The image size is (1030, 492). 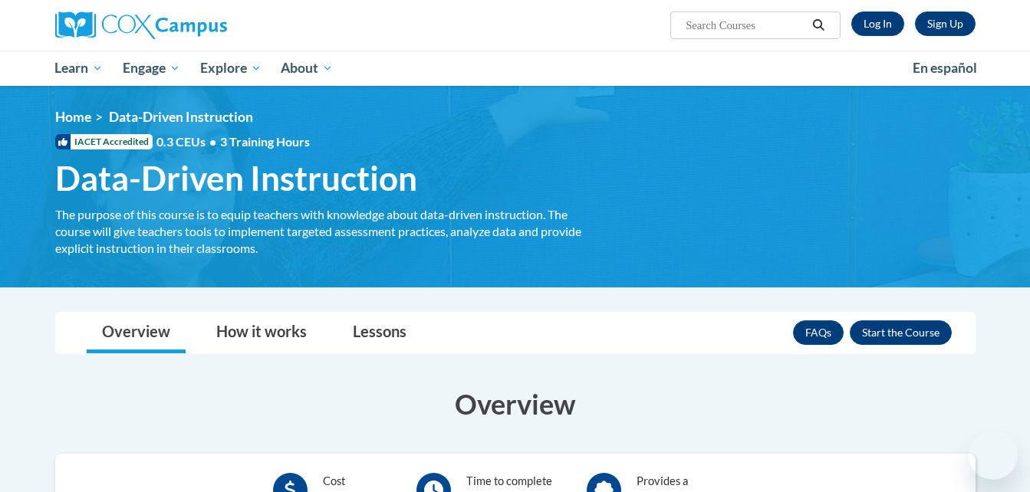 I want to click on a: Lessons, so click(x=380, y=333).